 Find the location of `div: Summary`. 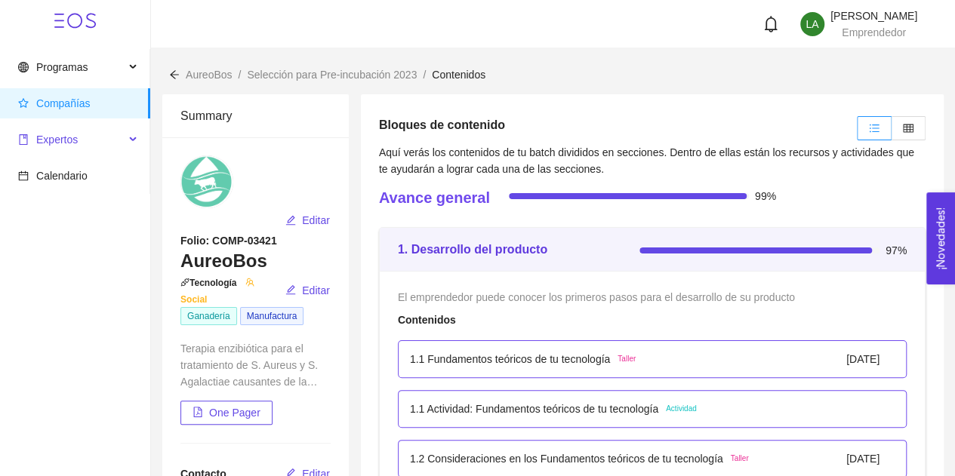

div: Summary is located at coordinates (255, 115).